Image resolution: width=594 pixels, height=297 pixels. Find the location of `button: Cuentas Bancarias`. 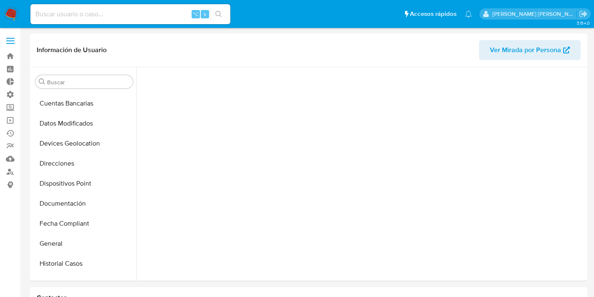

button: Cuentas Bancarias is located at coordinates (84, 103).